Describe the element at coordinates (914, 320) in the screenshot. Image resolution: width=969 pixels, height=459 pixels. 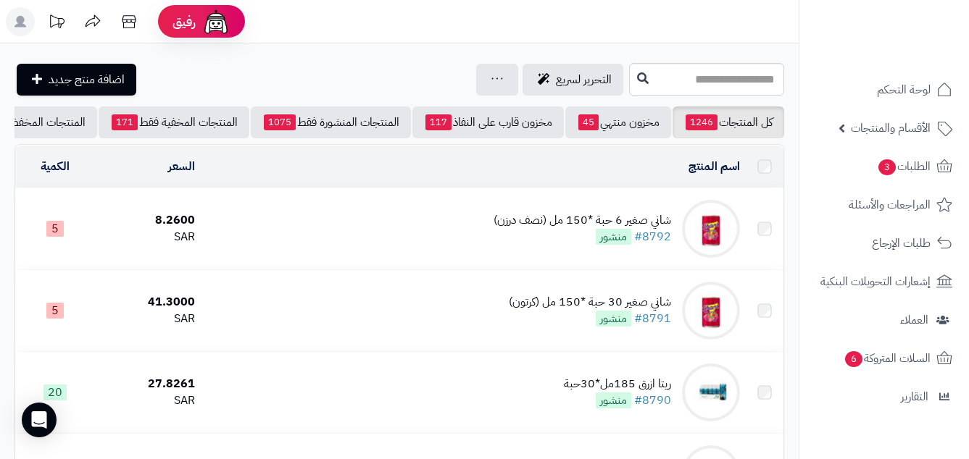
I see `span: العملاء` at that location.